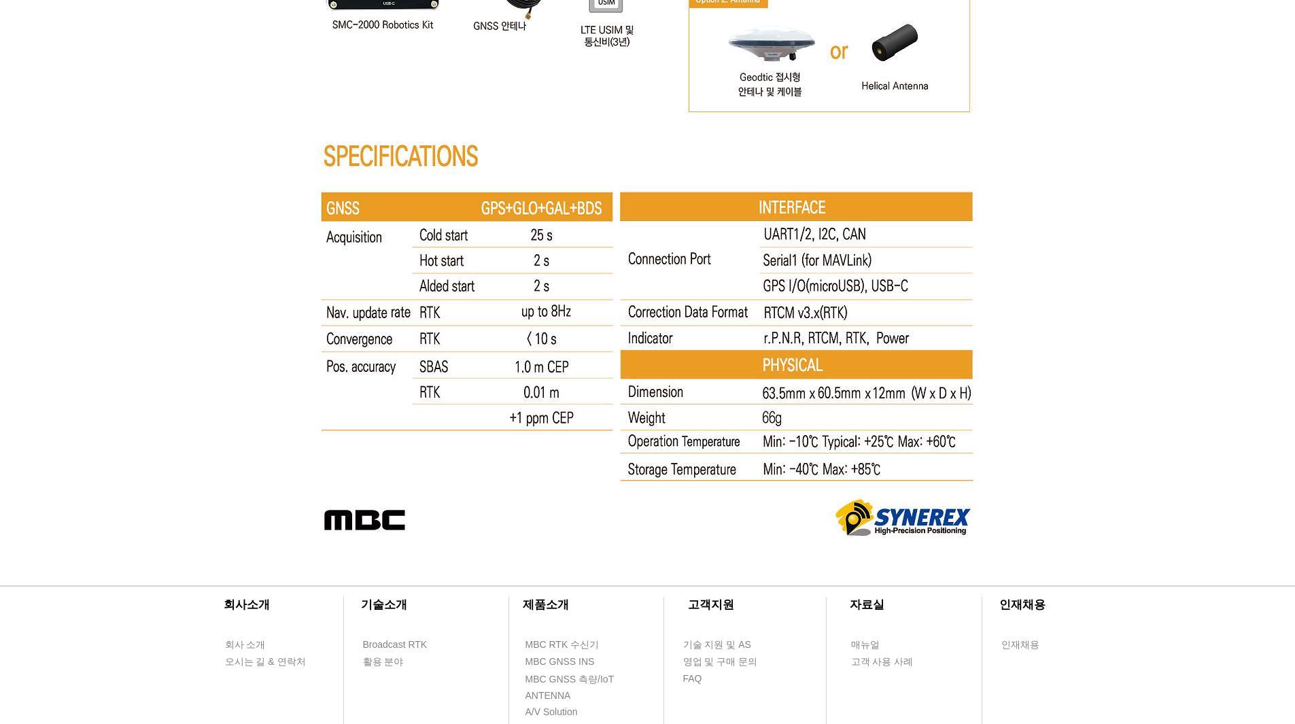  What do you see at coordinates (576, 644) in the screenshot?
I see `a: MBC RTK 수신기` at bounding box center [576, 644].